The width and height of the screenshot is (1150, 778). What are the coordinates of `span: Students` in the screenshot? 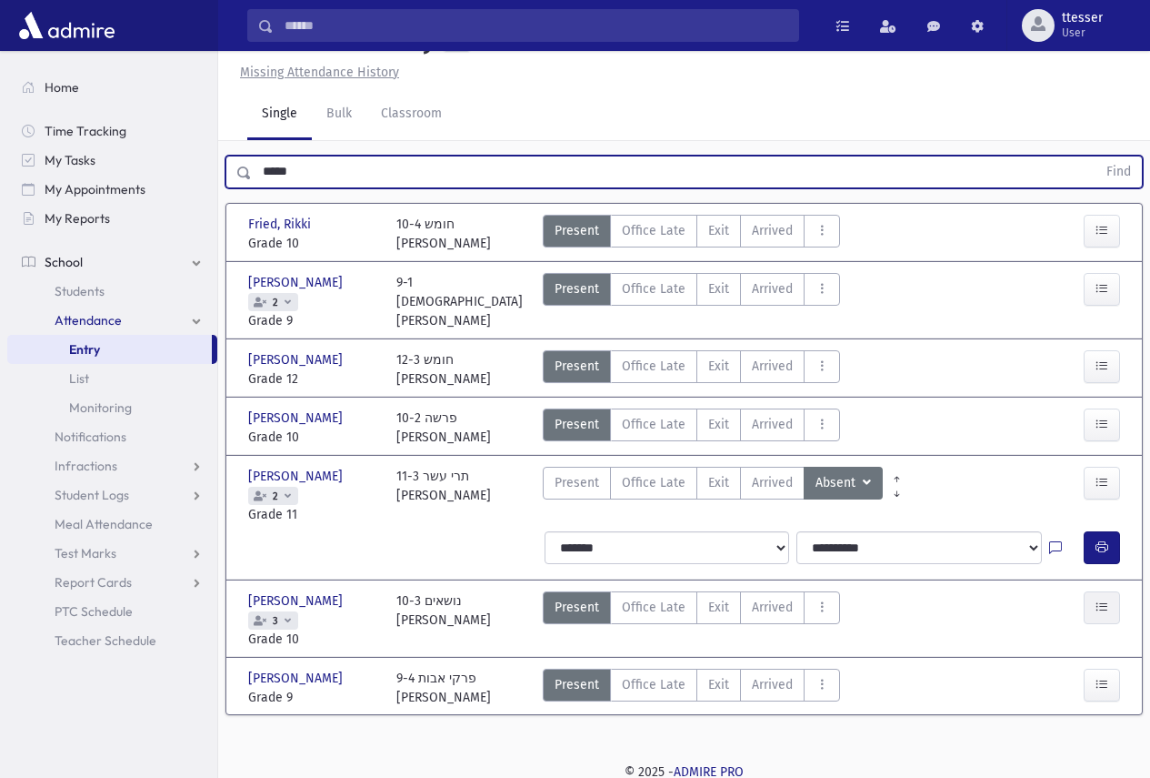 It's located at (79, 291).